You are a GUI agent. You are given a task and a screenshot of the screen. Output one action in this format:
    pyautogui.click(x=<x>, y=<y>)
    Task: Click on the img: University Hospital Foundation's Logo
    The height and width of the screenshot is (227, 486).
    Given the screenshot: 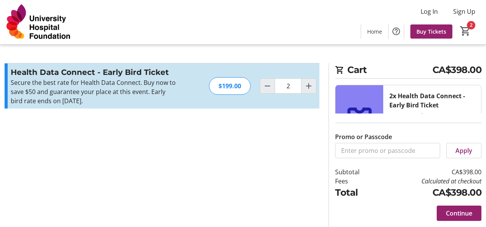 What is the action you would take?
    pyautogui.click(x=39, y=22)
    